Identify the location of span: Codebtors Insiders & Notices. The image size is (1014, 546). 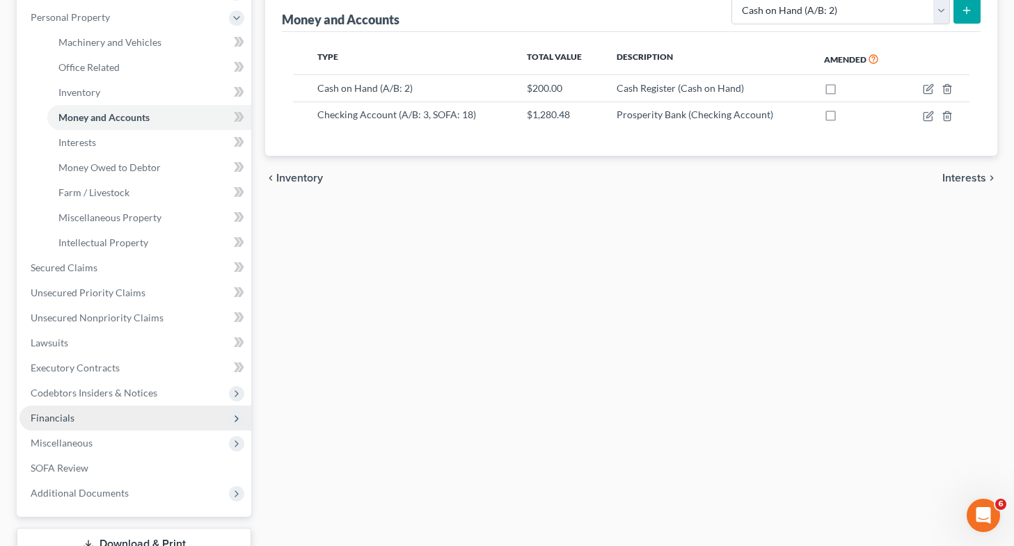
(94, 393).